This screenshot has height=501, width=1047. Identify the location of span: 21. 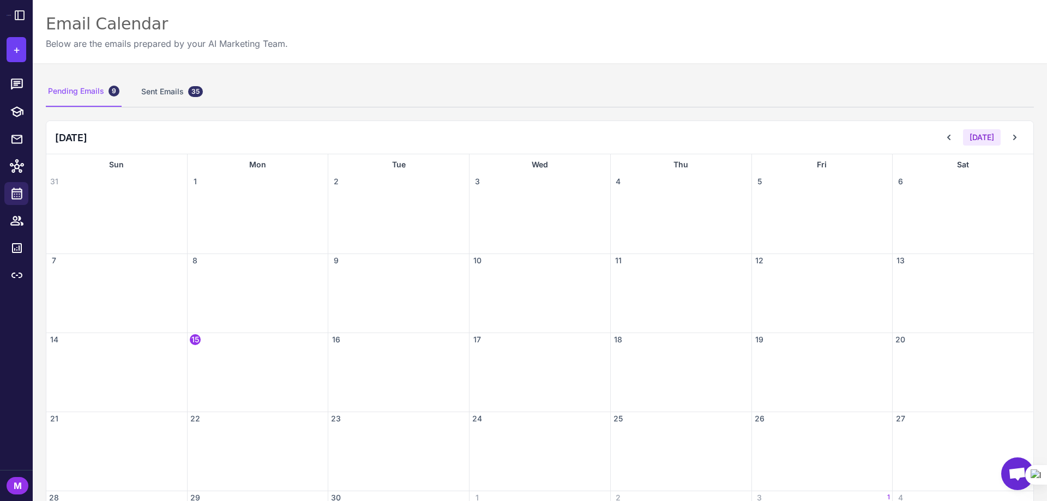
(54, 419).